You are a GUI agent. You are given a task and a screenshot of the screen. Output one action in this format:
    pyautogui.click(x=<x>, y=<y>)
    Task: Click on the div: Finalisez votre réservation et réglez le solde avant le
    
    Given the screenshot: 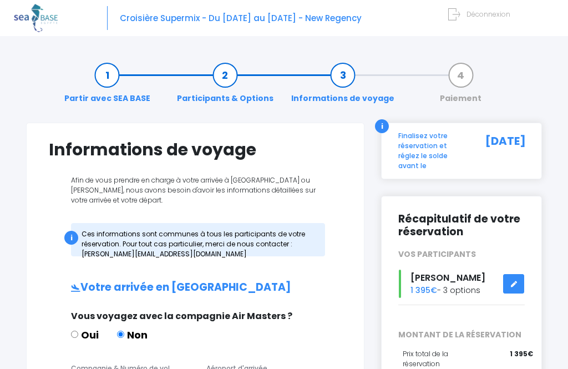 What is the action you would take?
    pyautogui.click(x=432, y=151)
    